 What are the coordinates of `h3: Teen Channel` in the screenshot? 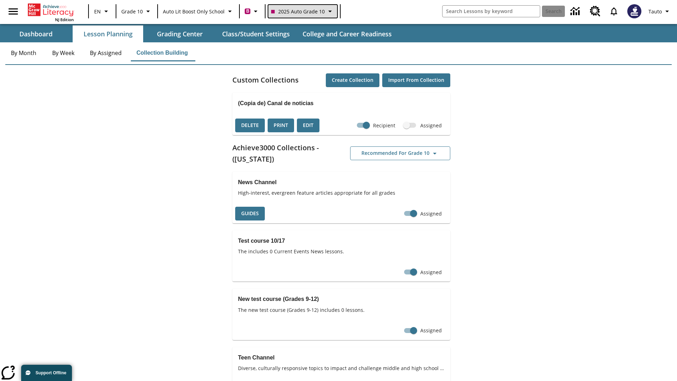 It's located at (341, 358).